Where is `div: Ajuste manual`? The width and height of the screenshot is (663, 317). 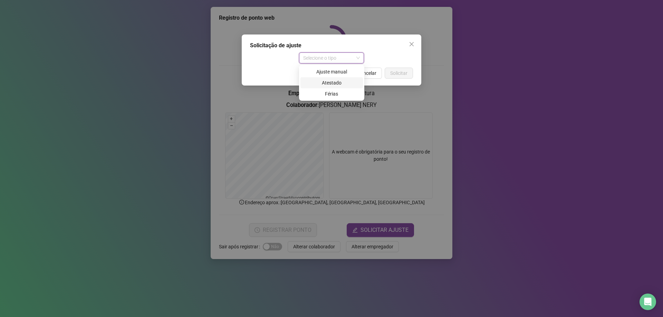
div: Ajuste manual is located at coordinates (332, 72).